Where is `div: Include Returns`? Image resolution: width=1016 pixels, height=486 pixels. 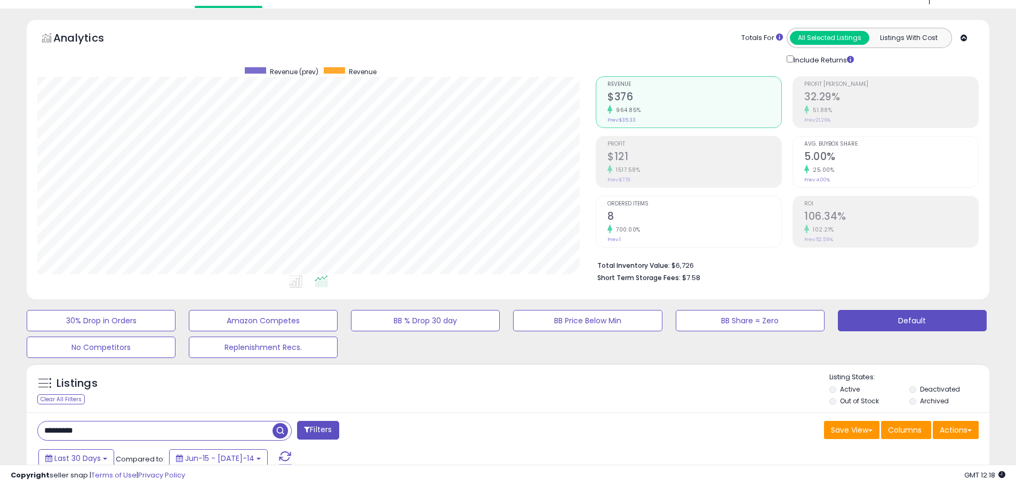 div: Include Returns is located at coordinates (822, 59).